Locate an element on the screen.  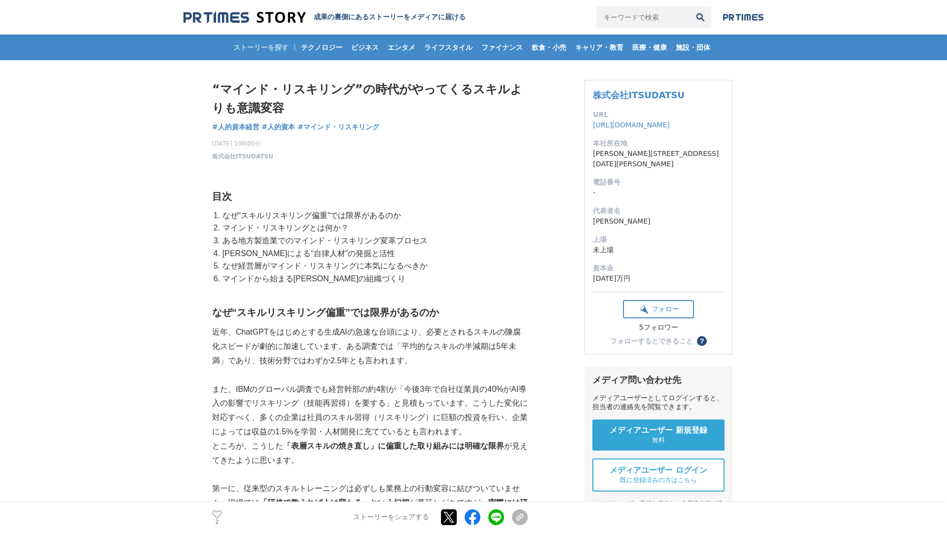
dt: 本社所在地 is located at coordinates (658, 143).